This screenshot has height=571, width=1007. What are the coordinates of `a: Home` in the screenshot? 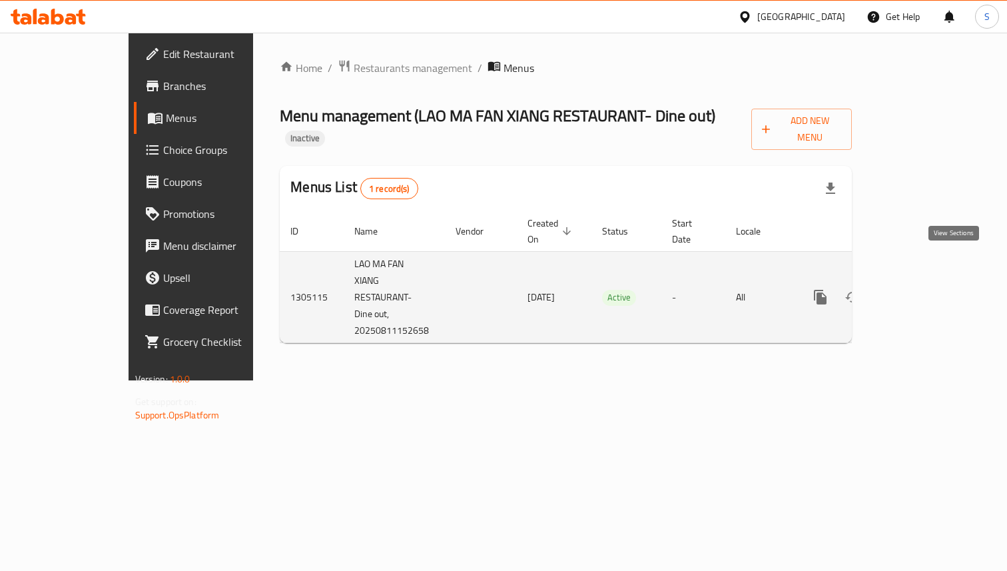 It's located at (301, 68).